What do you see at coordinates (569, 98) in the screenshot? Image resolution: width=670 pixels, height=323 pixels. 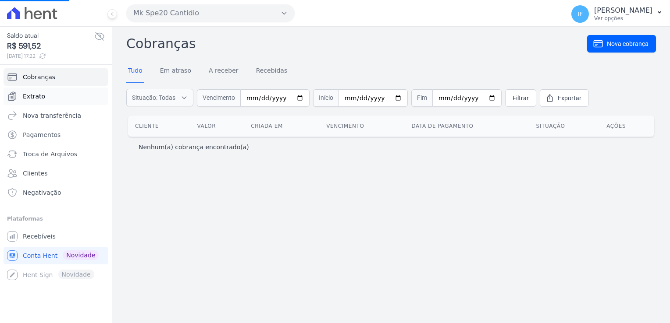 I see `span: Exportar` at bounding box center [569, 98].